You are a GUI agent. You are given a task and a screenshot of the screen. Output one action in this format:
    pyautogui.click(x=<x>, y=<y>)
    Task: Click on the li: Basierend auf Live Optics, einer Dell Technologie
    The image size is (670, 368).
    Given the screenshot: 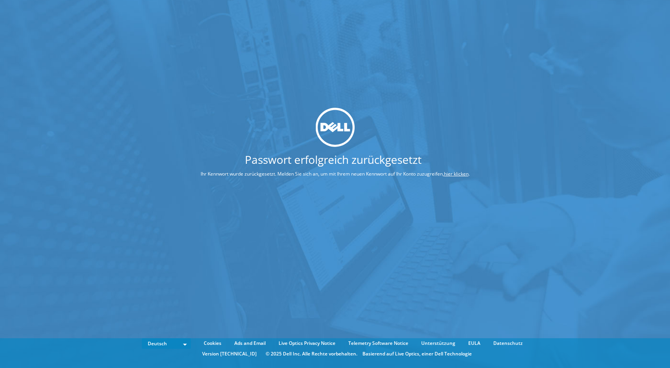 What is the action you would take?
    pyautogui.click(x=417, y=354)
    